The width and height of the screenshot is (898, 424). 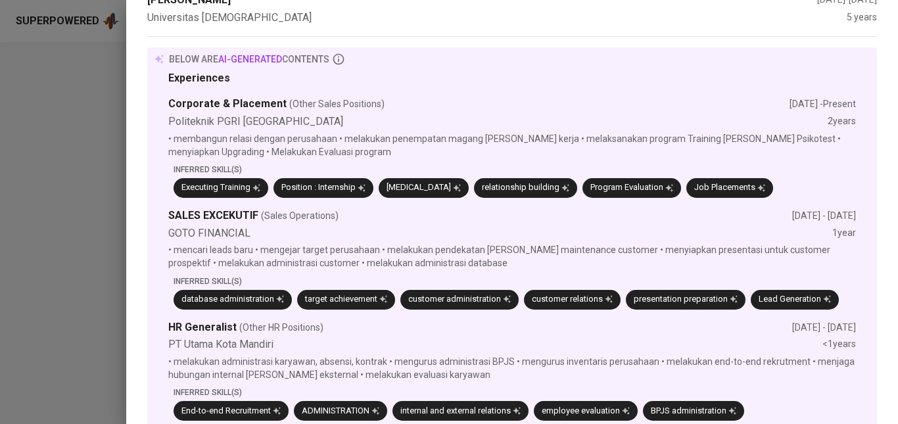 I want to click on div: employee evaluation, so click(x=586, y=411).